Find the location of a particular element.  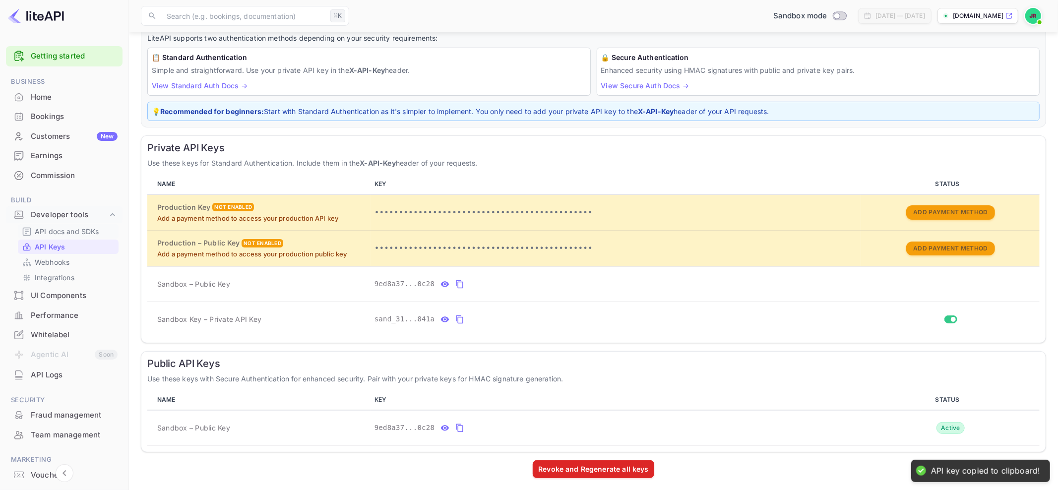

p: API docs and SDKs is located at coordinates (67, 231).